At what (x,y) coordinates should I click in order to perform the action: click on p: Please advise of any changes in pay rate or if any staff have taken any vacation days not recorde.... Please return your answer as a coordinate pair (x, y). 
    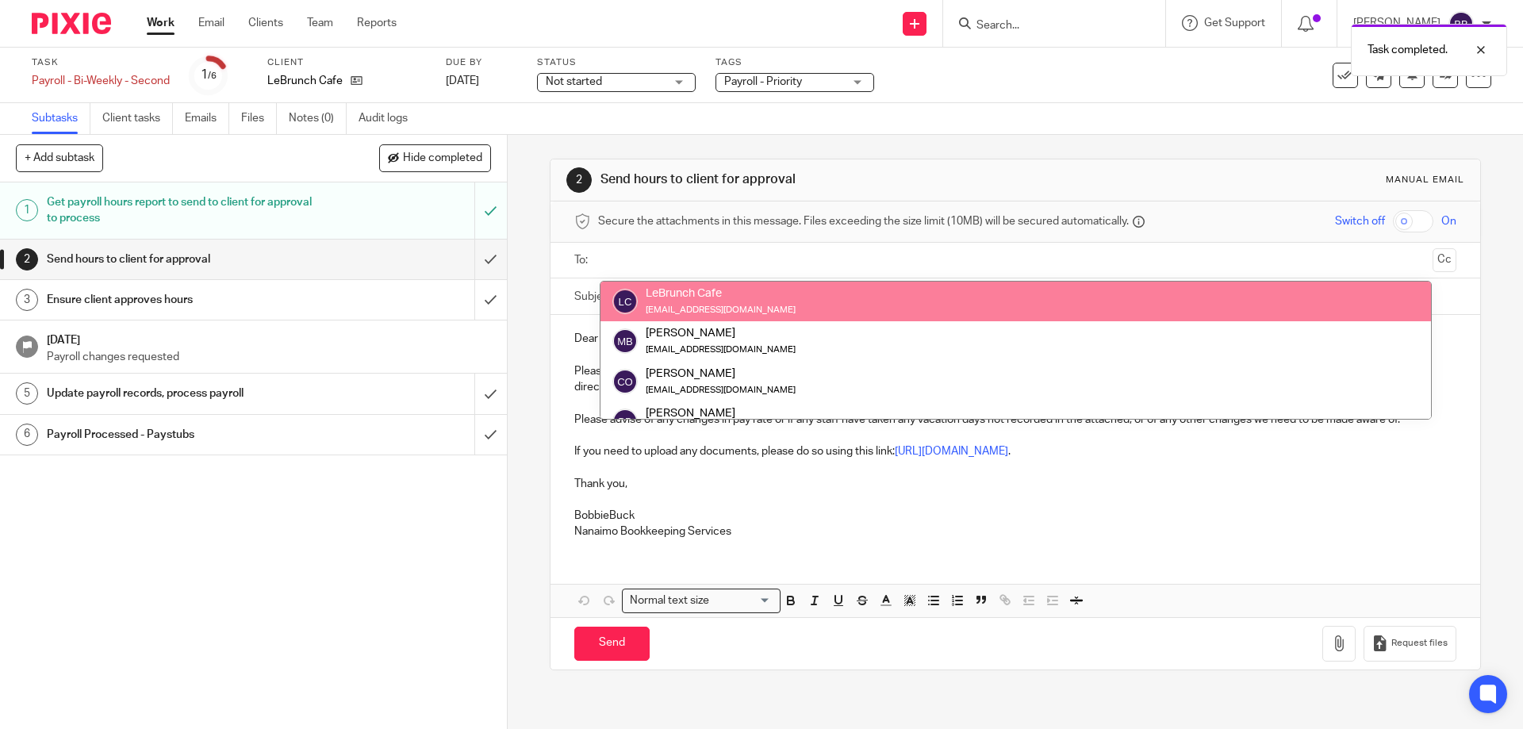
    Looking at the image, I should click on (1014, 419).